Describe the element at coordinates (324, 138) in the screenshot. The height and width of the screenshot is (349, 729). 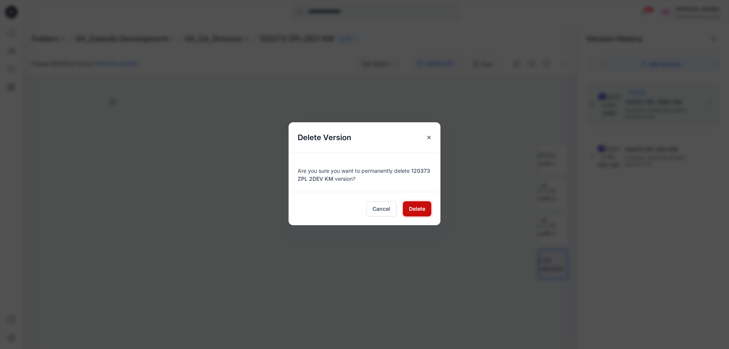
I see `h5: Delete Version` at that location.